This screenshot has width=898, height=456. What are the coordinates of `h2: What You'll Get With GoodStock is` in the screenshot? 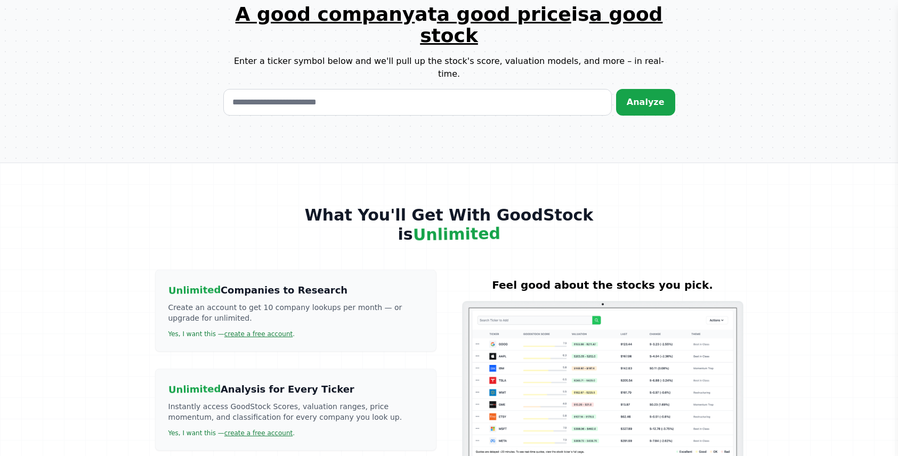 It's located at (450, 225).